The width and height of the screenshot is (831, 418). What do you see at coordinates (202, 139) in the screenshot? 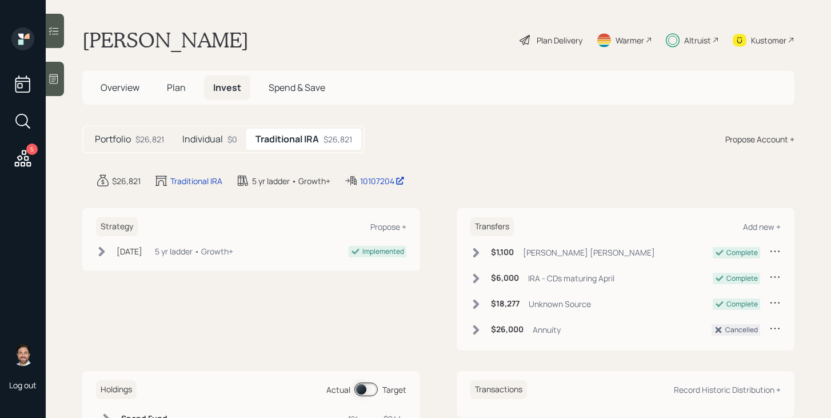
I see `h5: Individual` at bounding box center [202, 139].